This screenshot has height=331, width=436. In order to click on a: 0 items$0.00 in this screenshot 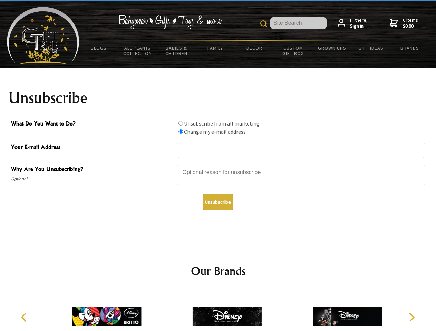, I will do `click(404, 23)`.